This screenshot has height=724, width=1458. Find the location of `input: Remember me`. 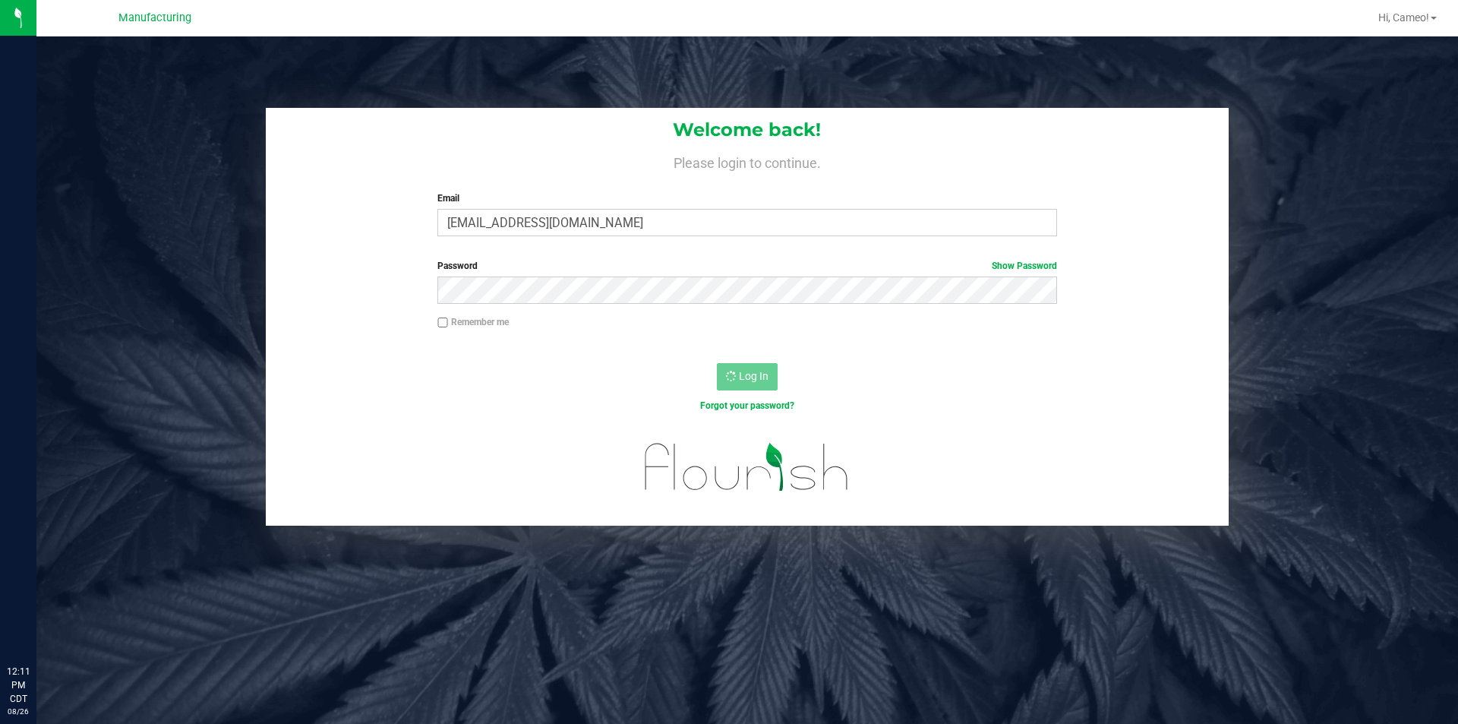

input: Remember me is located at coordinates (443, 323).